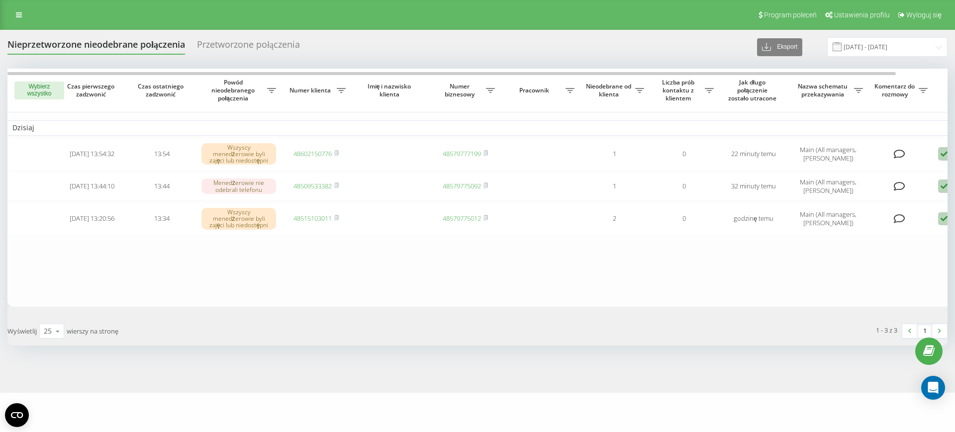 The width and height of the screenshot is (955, 432). What do you see at coordinates (248, 47) in the screenshot?
I see `div: Przetworzone połączenia` at bounding box center [248, 47].